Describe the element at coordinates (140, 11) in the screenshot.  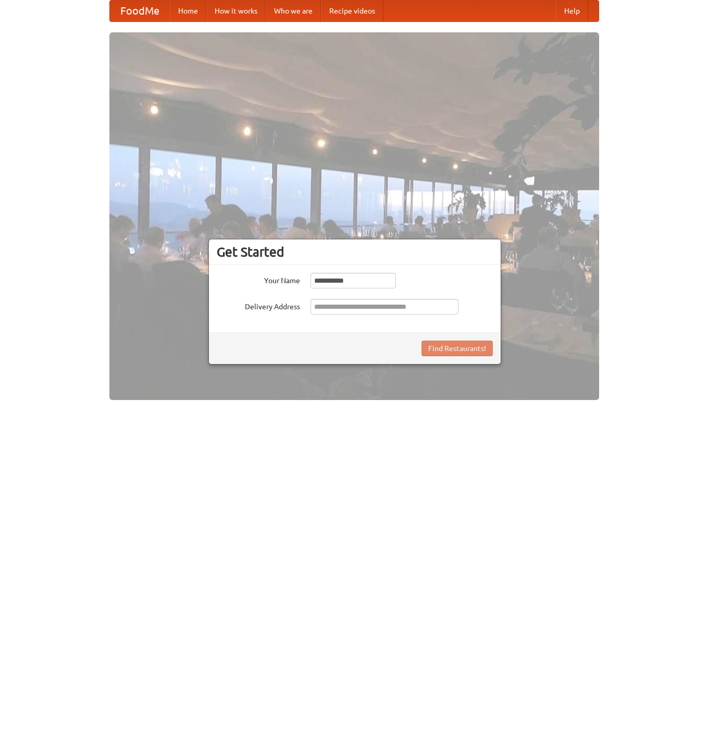
I see `a: FoodMe` at that location.